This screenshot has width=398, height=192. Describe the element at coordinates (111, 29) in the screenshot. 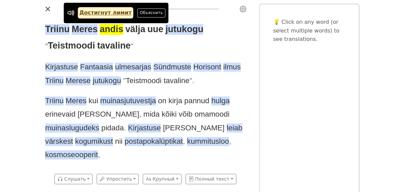

I see `span: andis` at that location.